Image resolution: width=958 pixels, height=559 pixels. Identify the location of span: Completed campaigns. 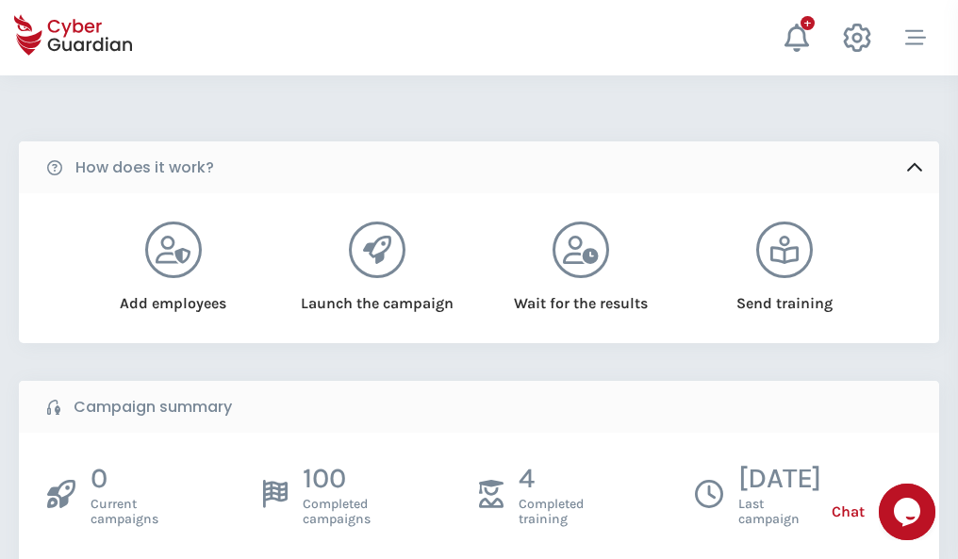
(337, 512).